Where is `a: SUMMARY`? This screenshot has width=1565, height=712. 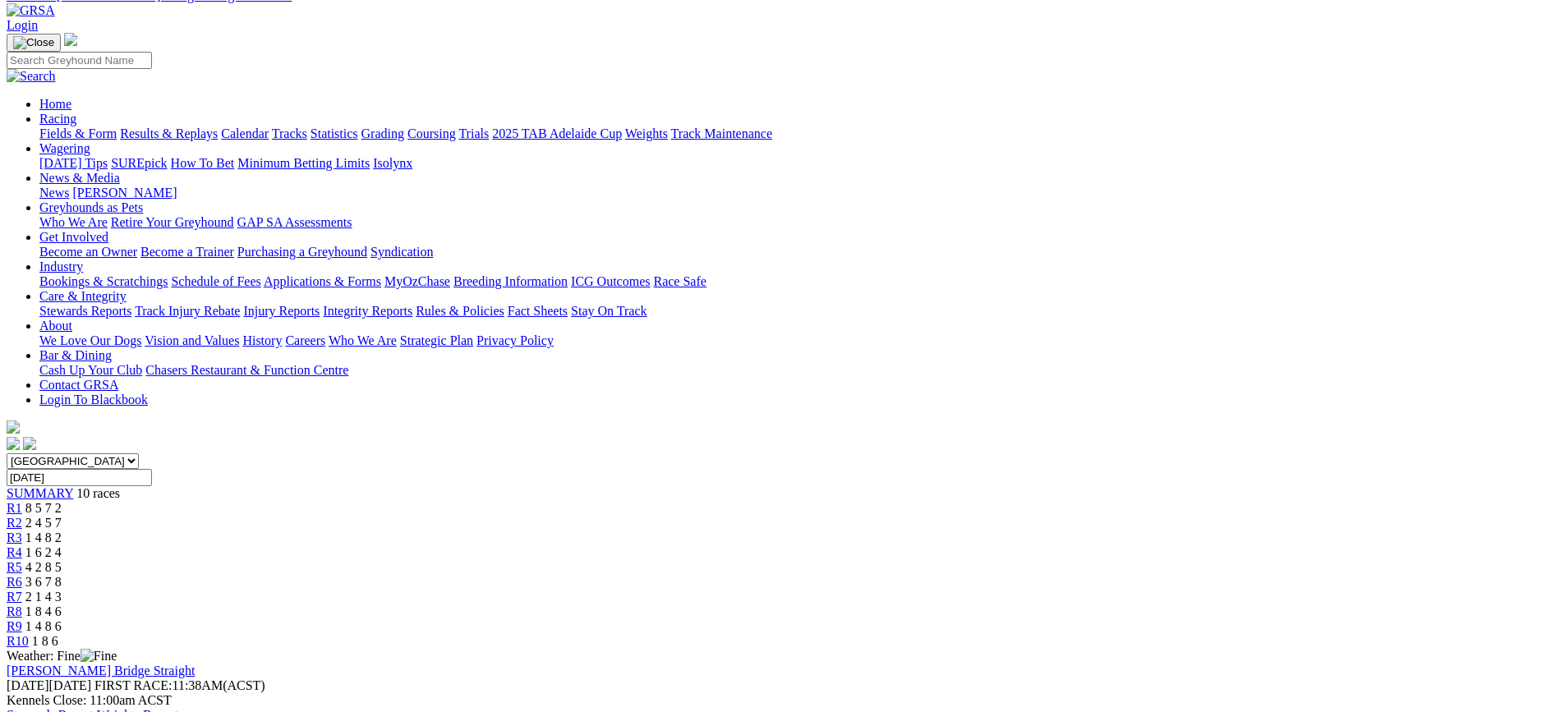
a: SUMMARY is located at coordinates (39, 493).